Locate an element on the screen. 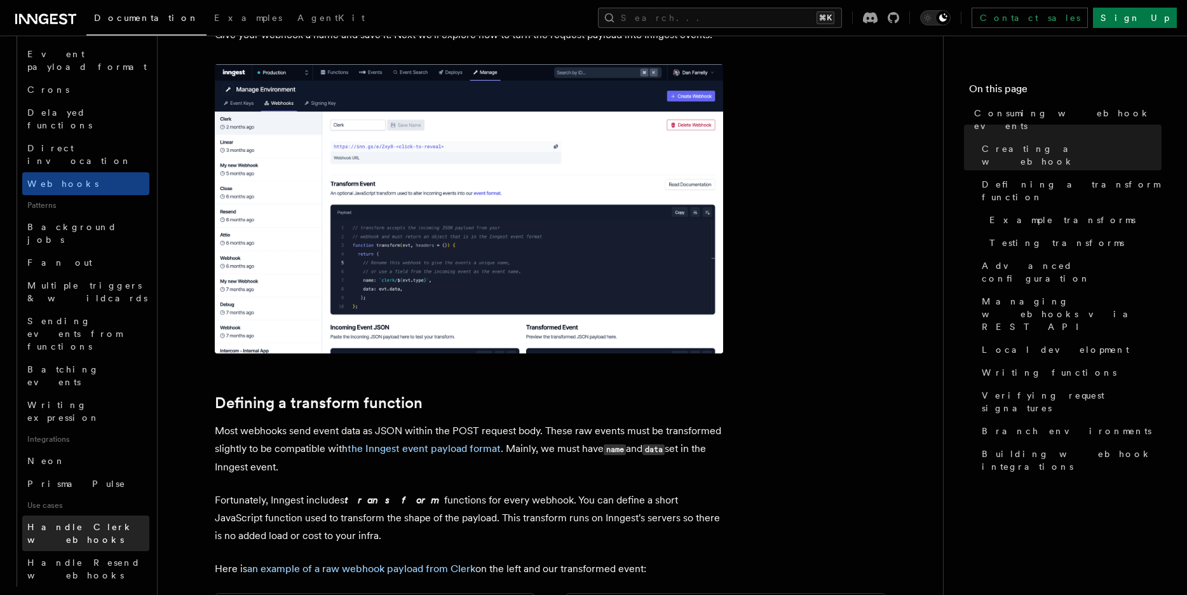  a: Writing functions is located at coordinates (1069, 372).